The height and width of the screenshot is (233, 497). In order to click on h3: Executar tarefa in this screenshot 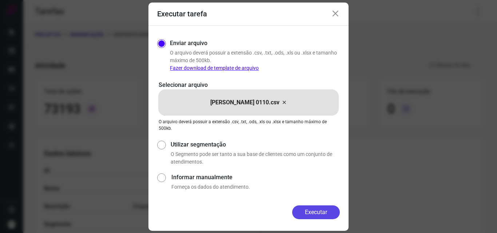, I will do `click(182, 14)`.